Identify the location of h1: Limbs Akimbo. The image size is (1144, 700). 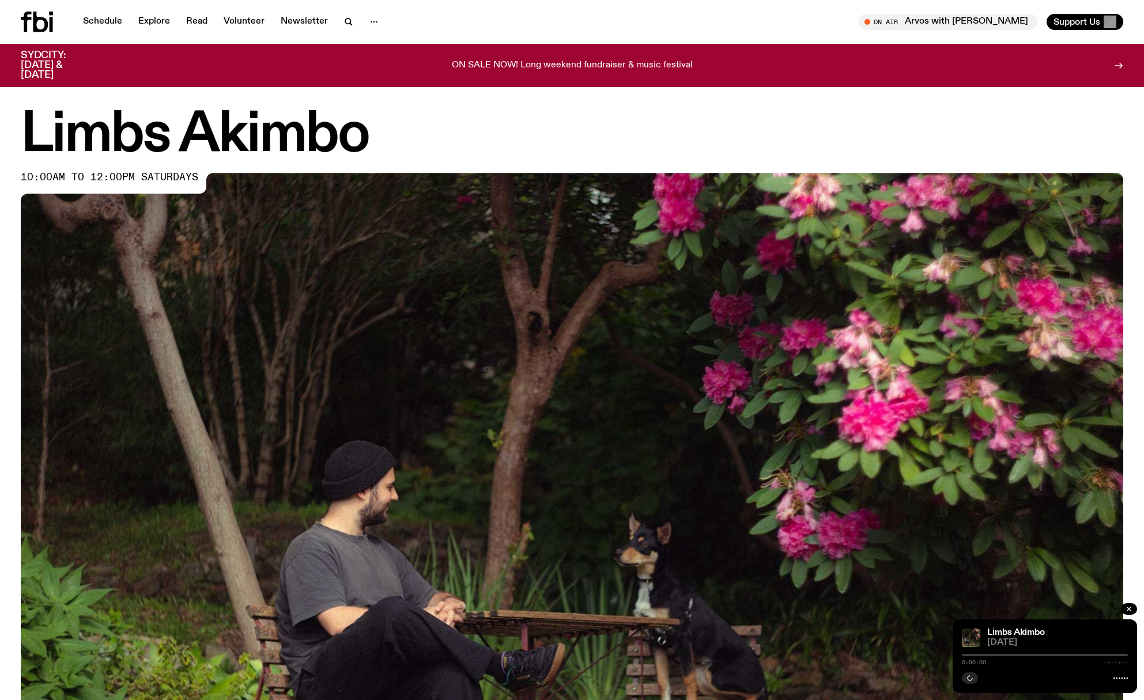
(572, 135).